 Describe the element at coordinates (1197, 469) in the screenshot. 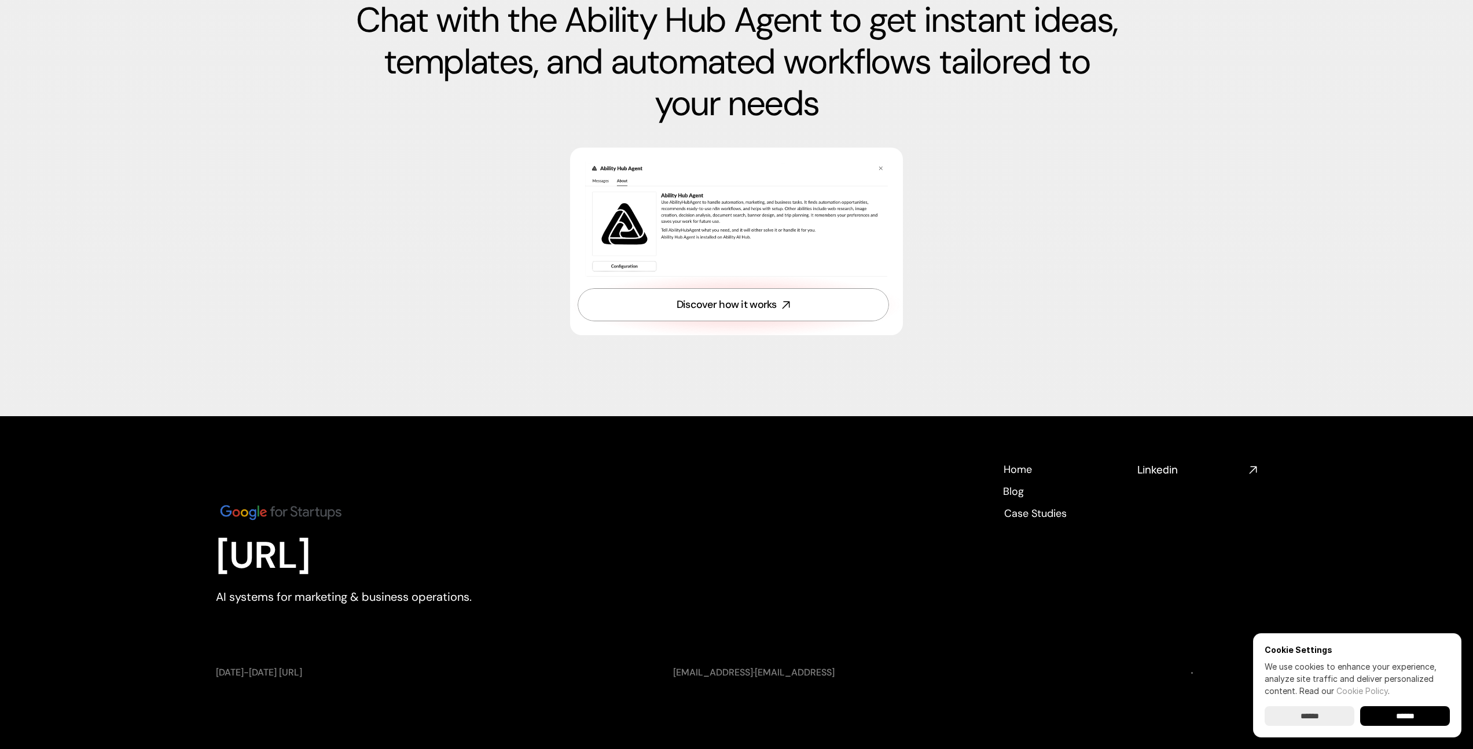

I see `nav: Social media links` at that location.